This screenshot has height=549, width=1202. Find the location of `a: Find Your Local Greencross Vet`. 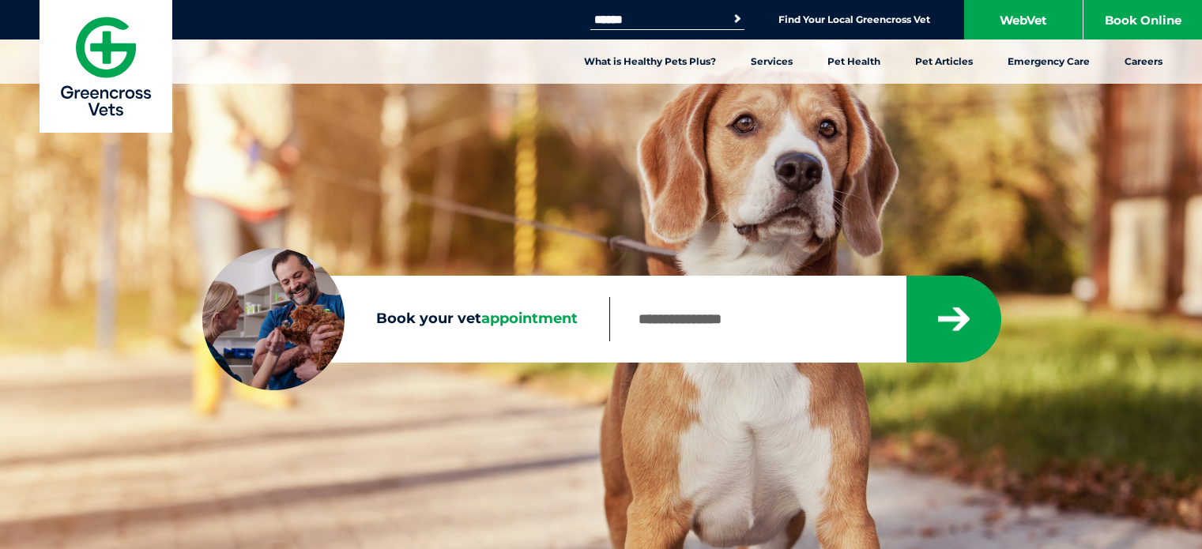

a: Find Your Local Greencross Vet is located at coordinates (854, 20).